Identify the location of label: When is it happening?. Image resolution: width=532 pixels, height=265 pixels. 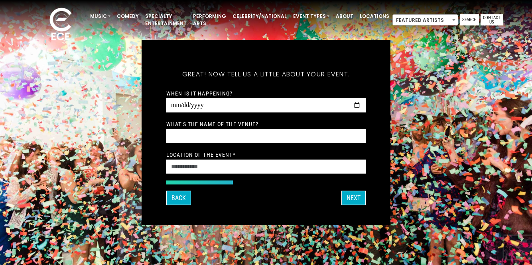
(199, 94).